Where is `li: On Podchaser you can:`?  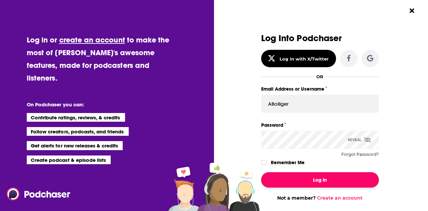
li: On Podchaser you can: is located at coordinates (94, 104).